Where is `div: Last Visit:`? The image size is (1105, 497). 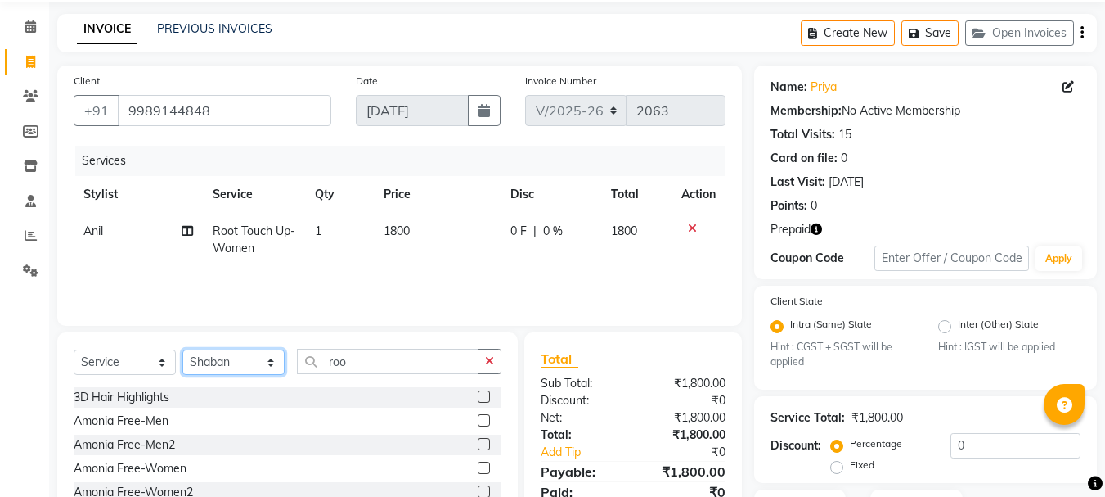 div: Last Visit: is located at coordinates (798, 182).